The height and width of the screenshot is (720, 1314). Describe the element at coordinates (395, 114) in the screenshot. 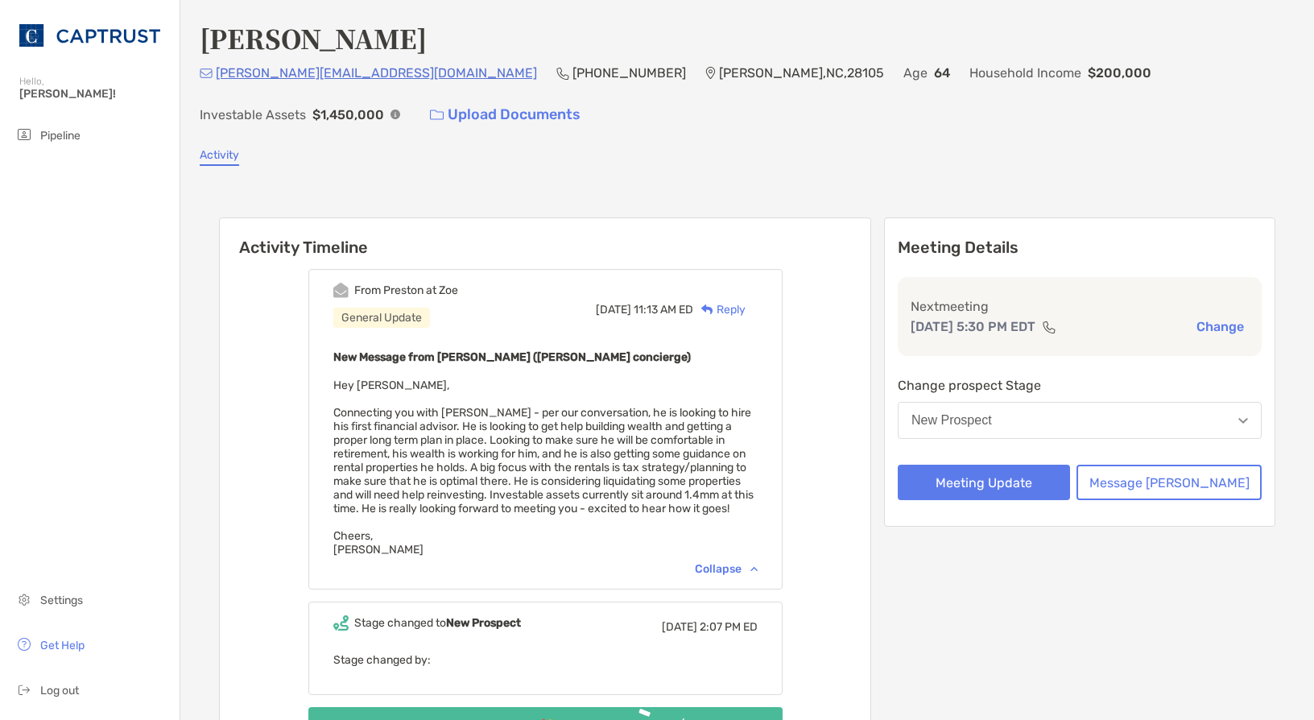

I see `img: Info Icon` at that location.